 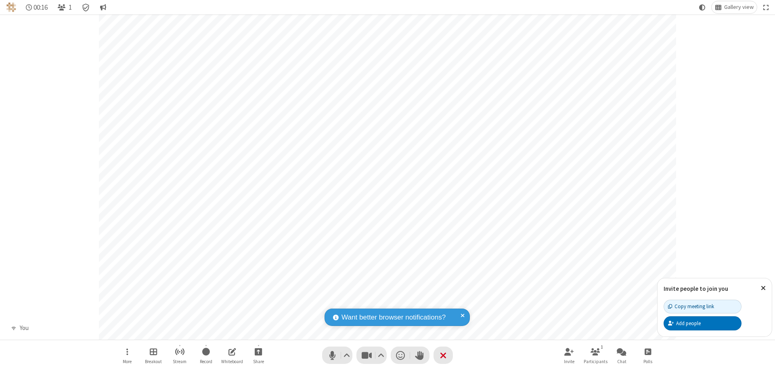 I want to click on button: Stop video (⌘+Shift+V), so click(x=372, y=355).